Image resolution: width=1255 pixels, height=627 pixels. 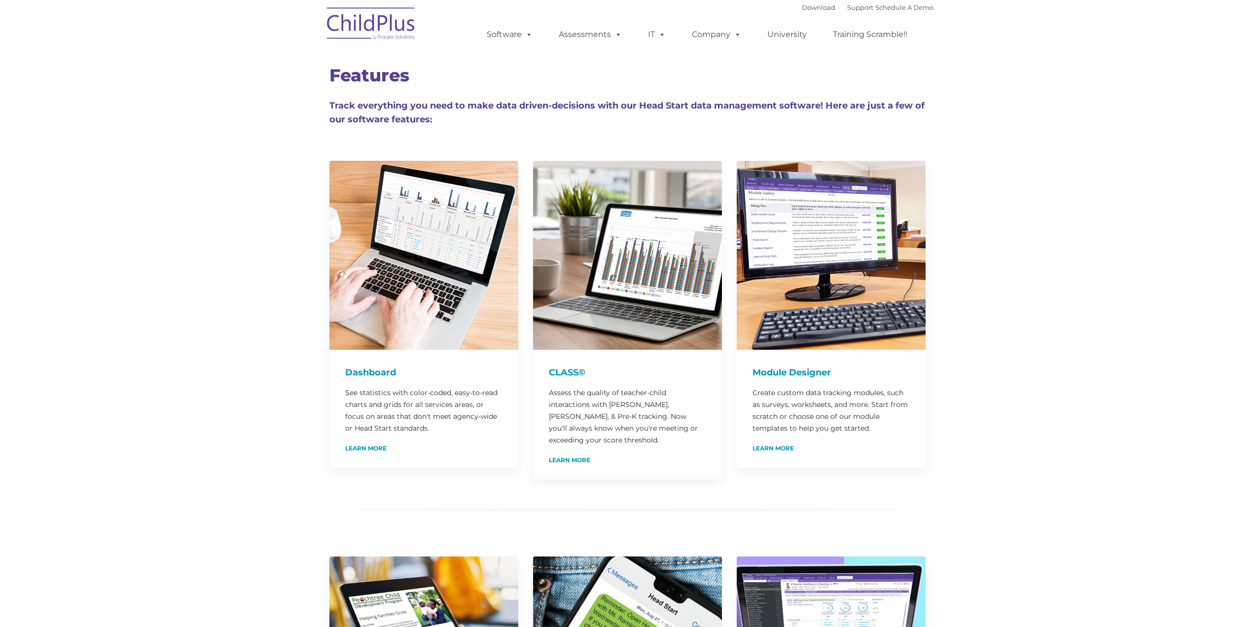 I want to click on a: Download, so click(x=818, y=7).